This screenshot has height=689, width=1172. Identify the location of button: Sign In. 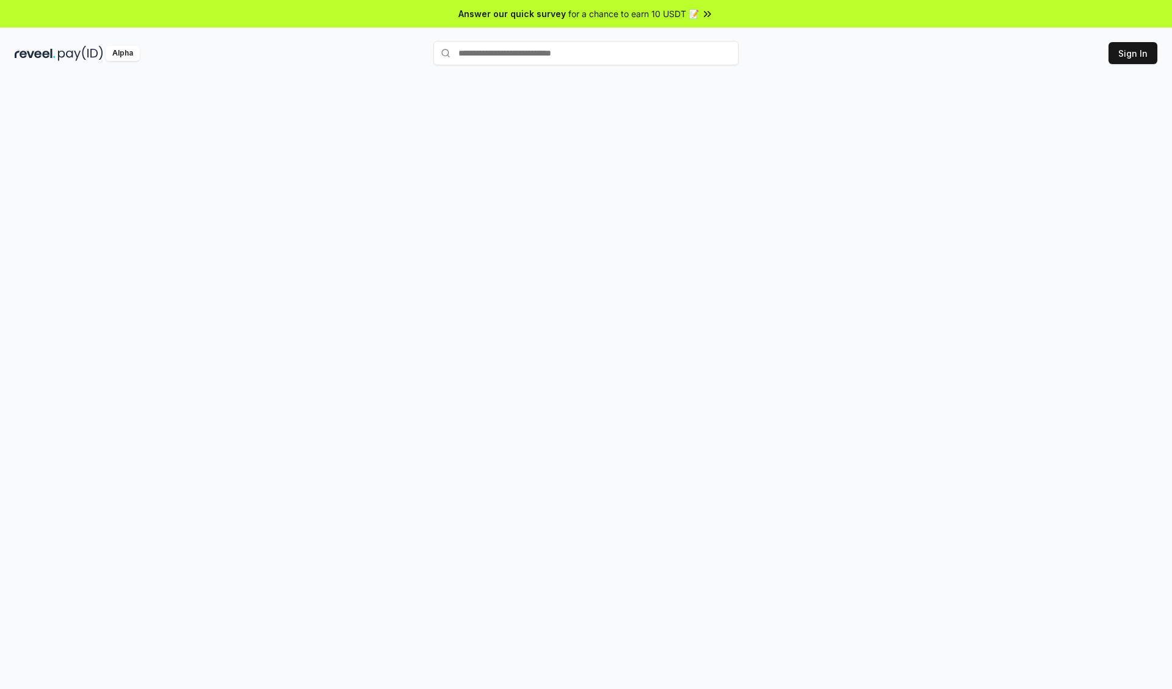
(1133, 53).